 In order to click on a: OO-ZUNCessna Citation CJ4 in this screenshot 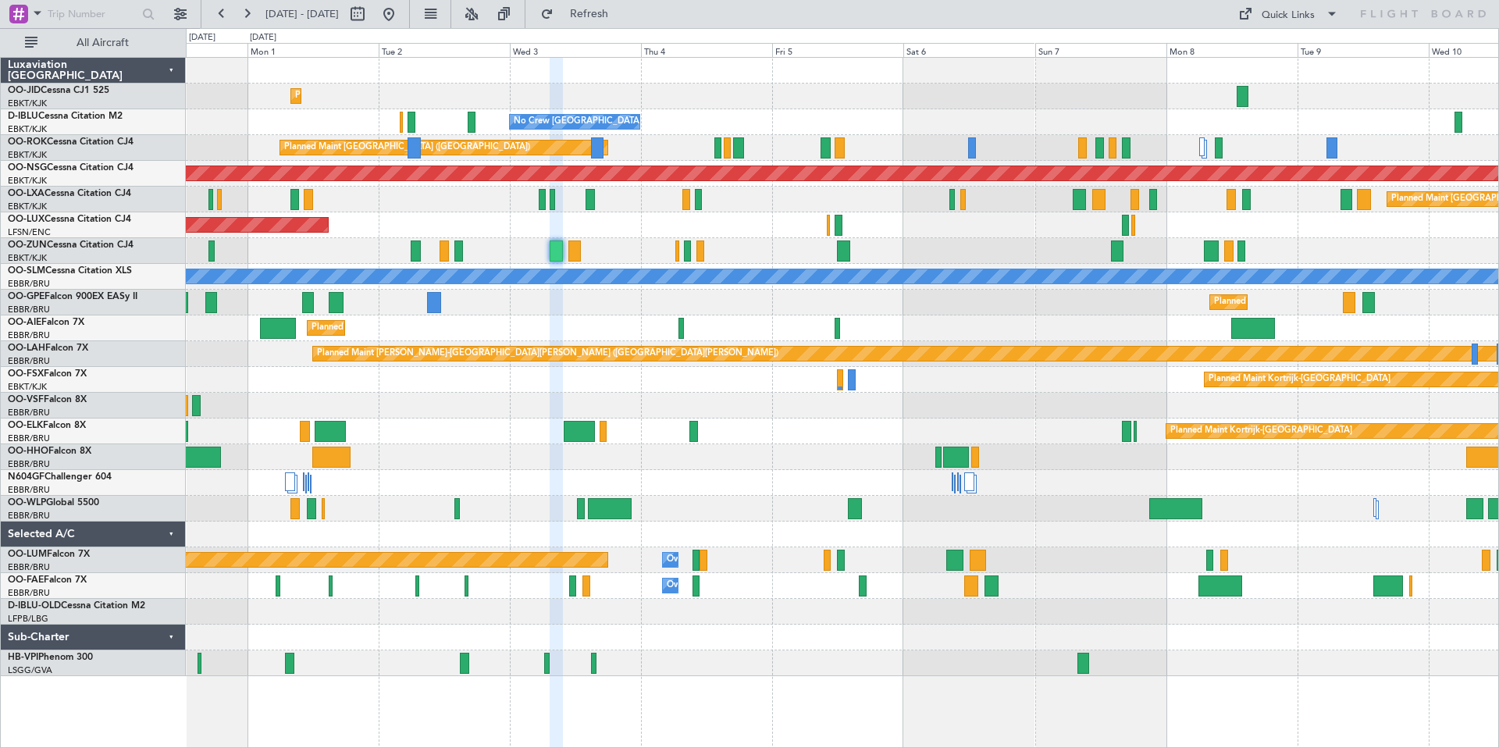, I will do `click(70, 245)`.